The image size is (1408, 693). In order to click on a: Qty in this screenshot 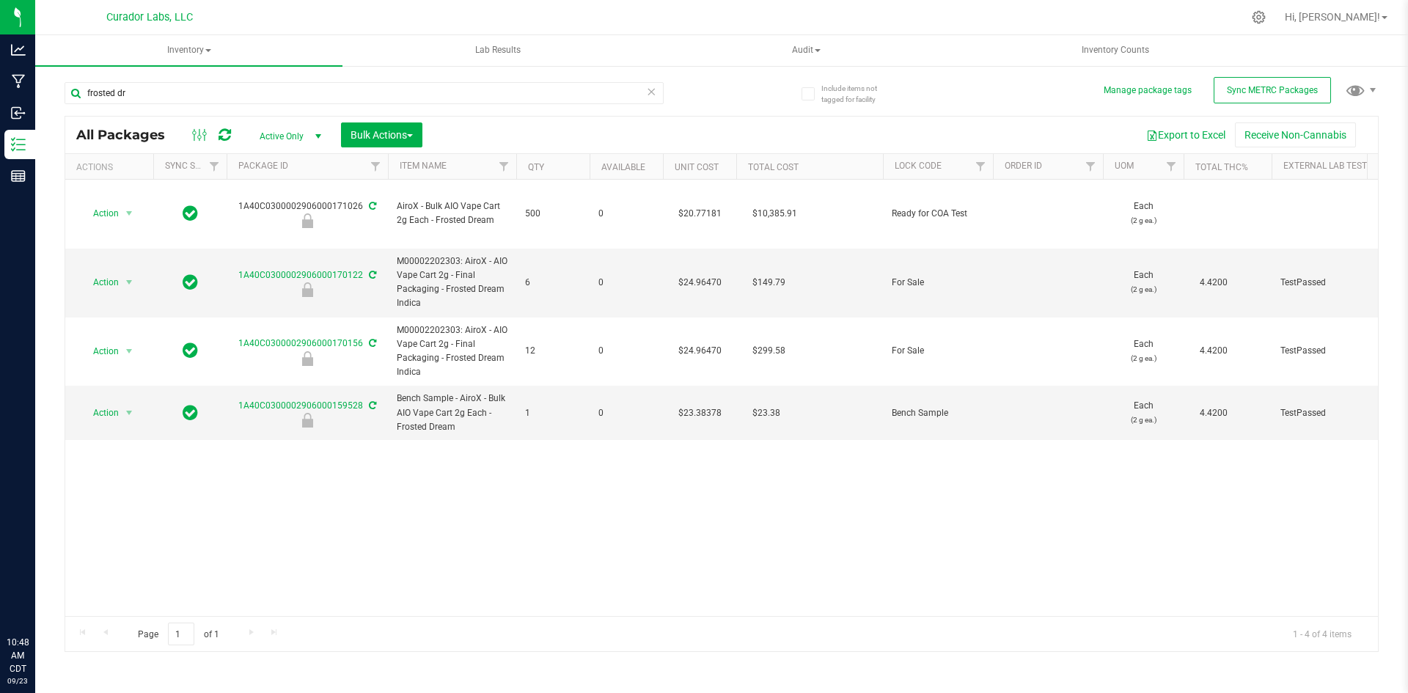, I will do `click(536, 167)`.